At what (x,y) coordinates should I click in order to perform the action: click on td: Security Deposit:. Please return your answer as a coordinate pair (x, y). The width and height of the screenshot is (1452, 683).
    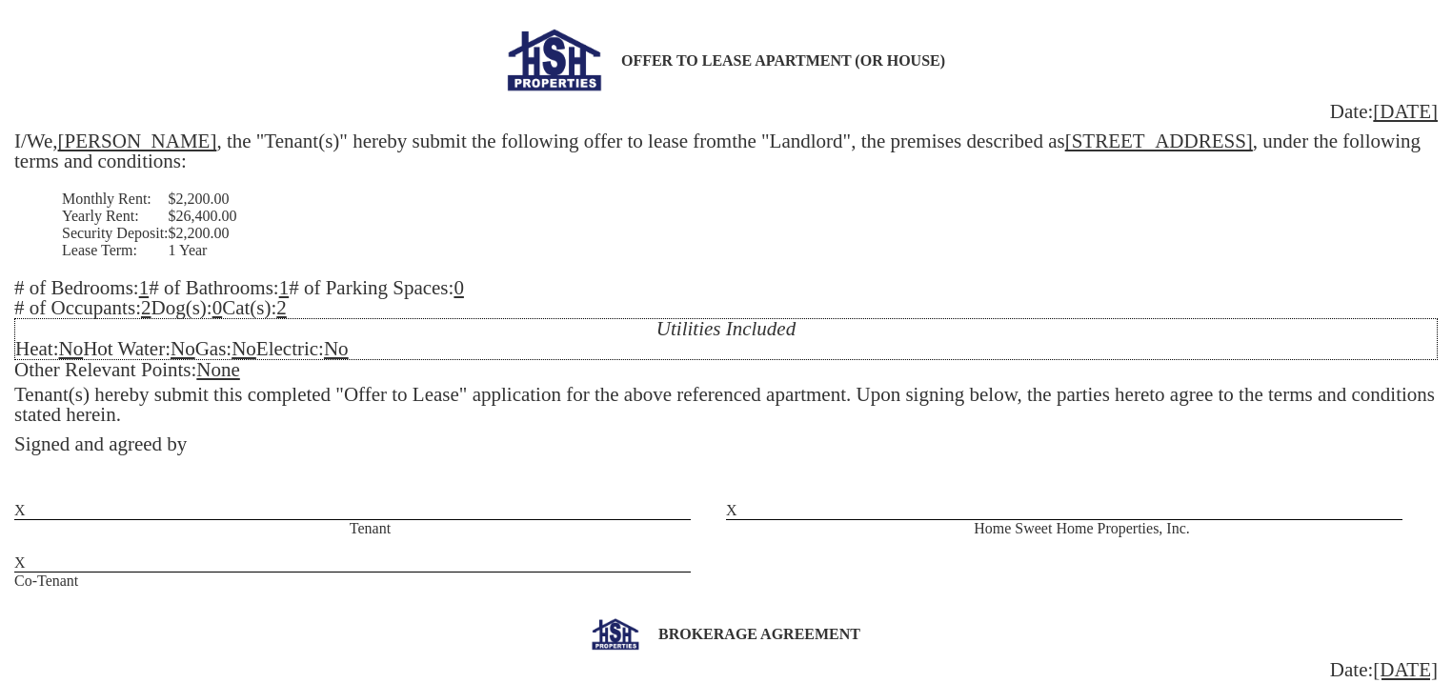
    Looking at the image, I should click on (115, 234).